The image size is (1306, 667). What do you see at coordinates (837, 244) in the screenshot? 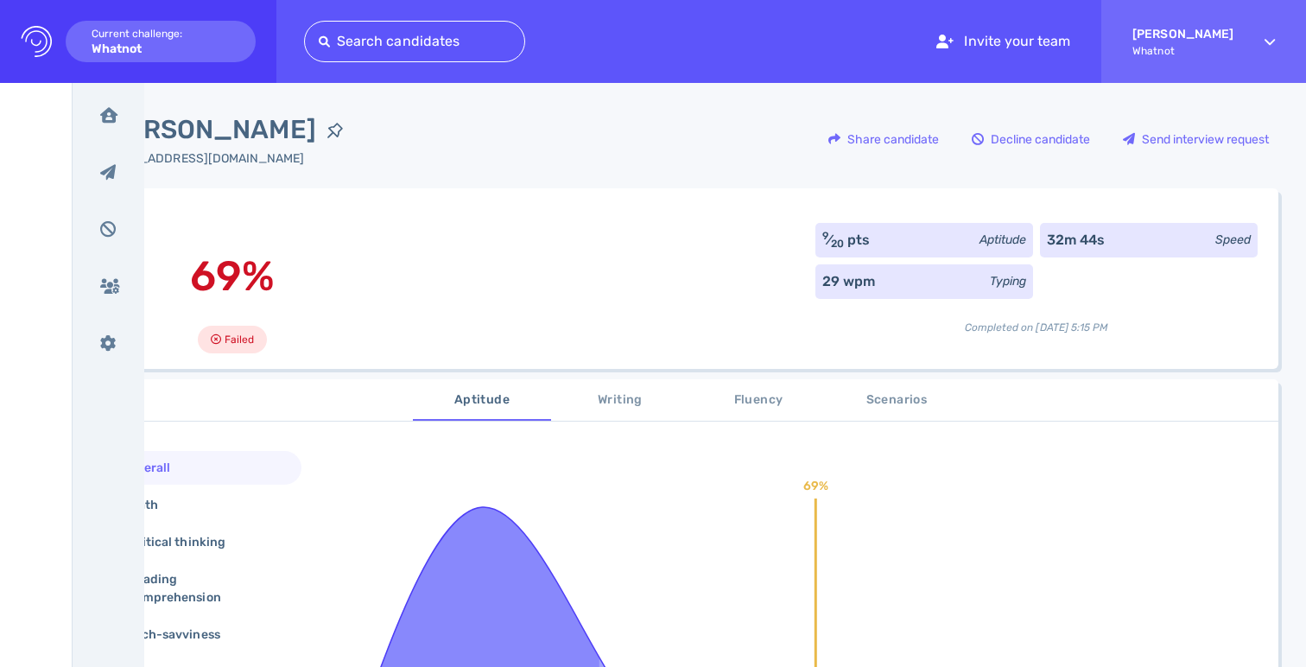
I see `sub: 20` at bounding box center [837, 244].